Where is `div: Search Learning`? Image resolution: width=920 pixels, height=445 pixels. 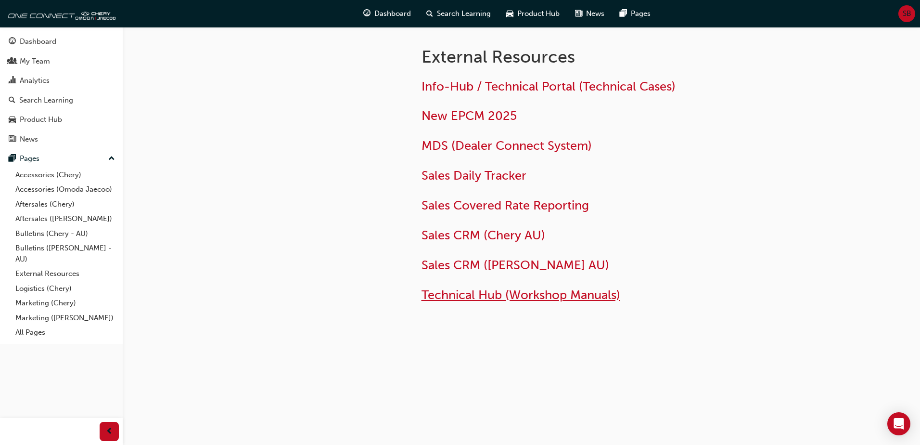 div: Search Learning is located at coordinates (46, 100).